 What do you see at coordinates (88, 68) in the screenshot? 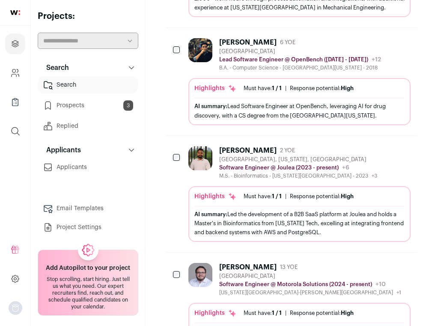
I see `button: Search` at bounding box center [88, 68].